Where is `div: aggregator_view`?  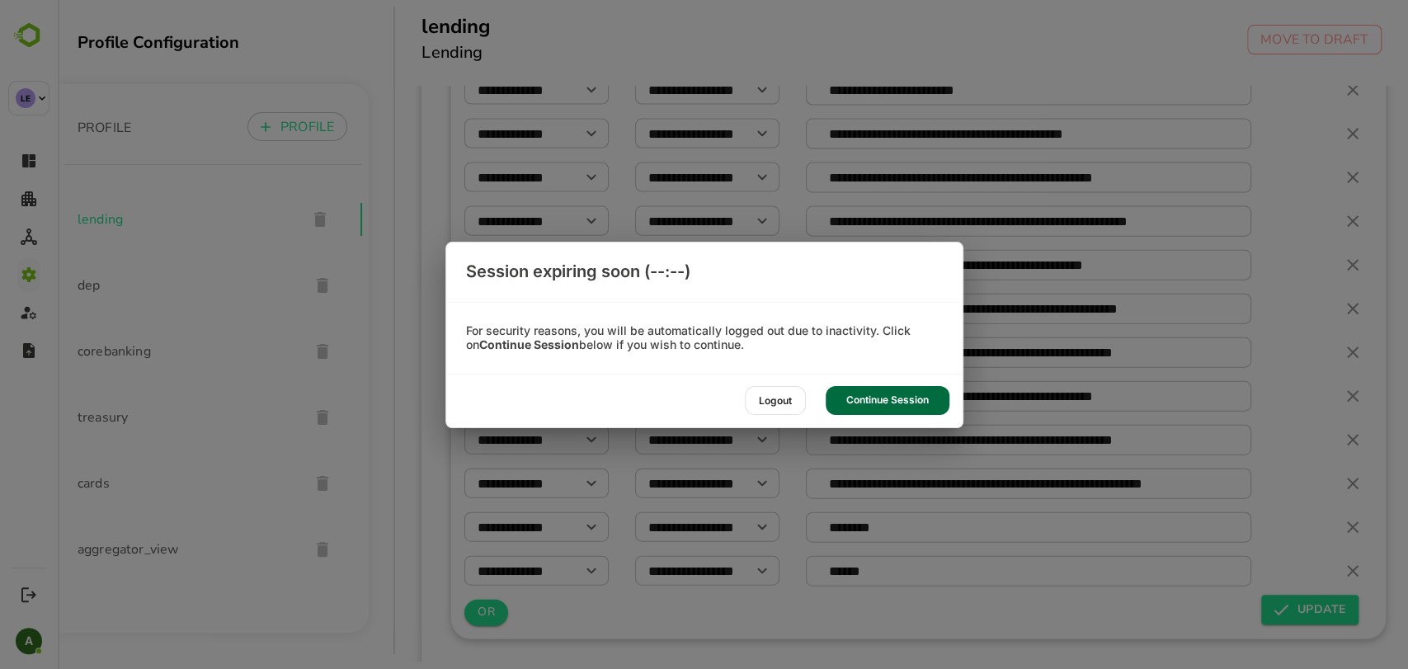
div: aggregator_view is located at coordinates (155, 549).